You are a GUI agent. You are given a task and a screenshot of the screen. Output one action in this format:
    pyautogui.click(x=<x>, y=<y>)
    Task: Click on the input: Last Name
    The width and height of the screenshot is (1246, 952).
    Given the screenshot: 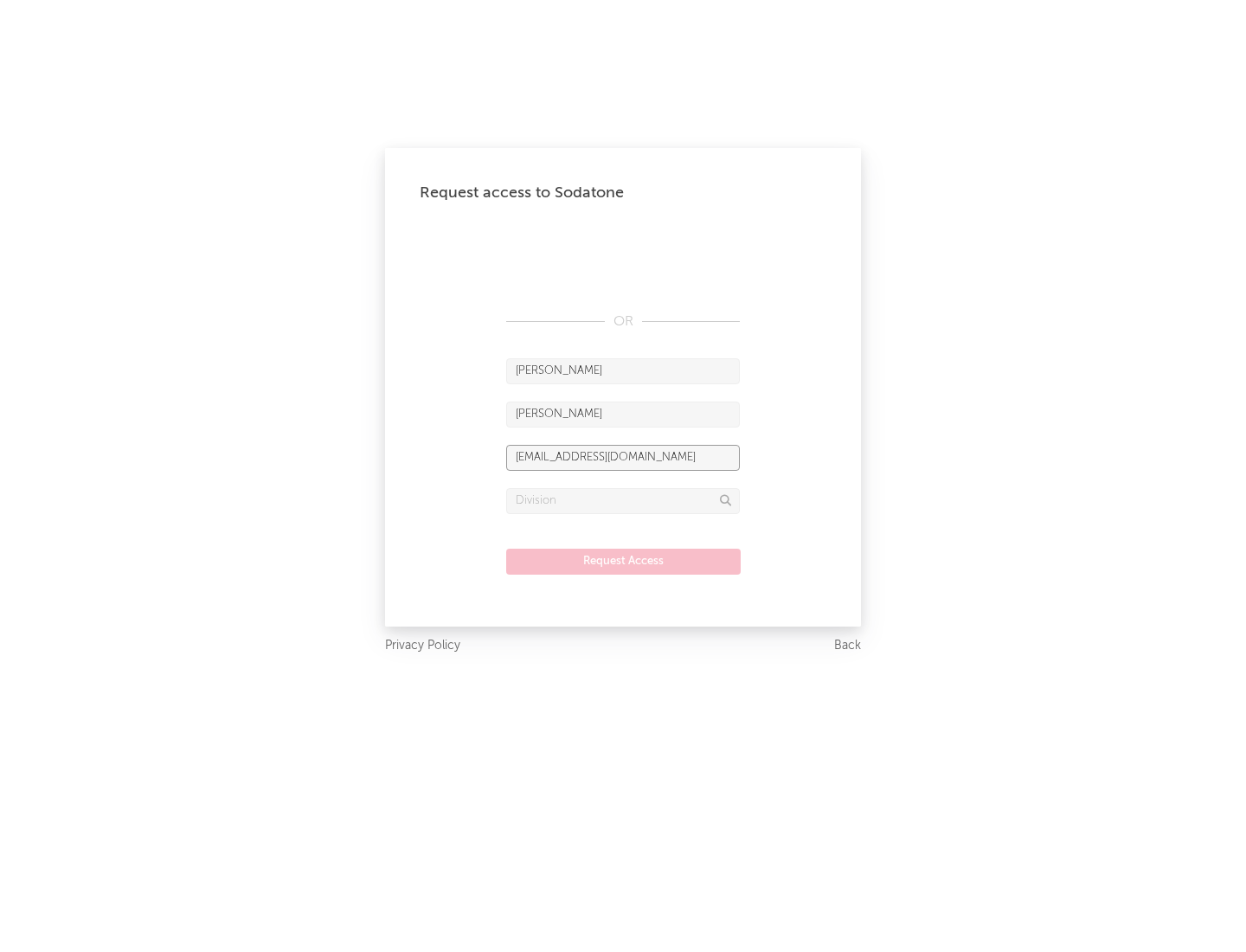 What is the action you would take?
    pyautogui.click(x=623, y=414)
    